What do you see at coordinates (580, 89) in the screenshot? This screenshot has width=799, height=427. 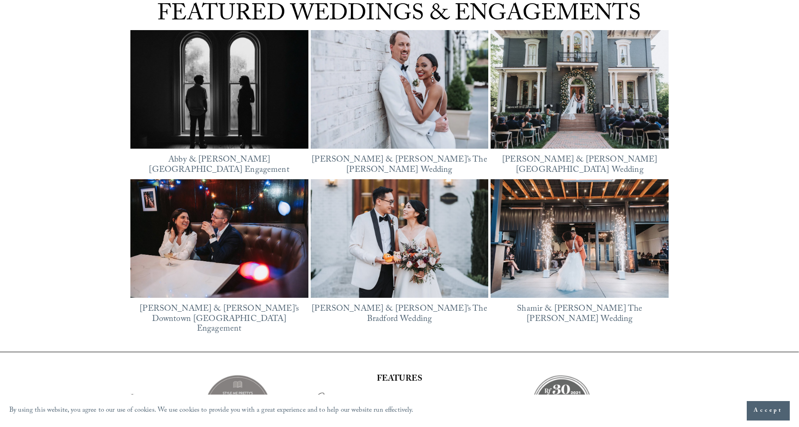 I see `a: Chantel &amp; James’ Heights House Hotel Wedding` at bounding box center [580, 89].